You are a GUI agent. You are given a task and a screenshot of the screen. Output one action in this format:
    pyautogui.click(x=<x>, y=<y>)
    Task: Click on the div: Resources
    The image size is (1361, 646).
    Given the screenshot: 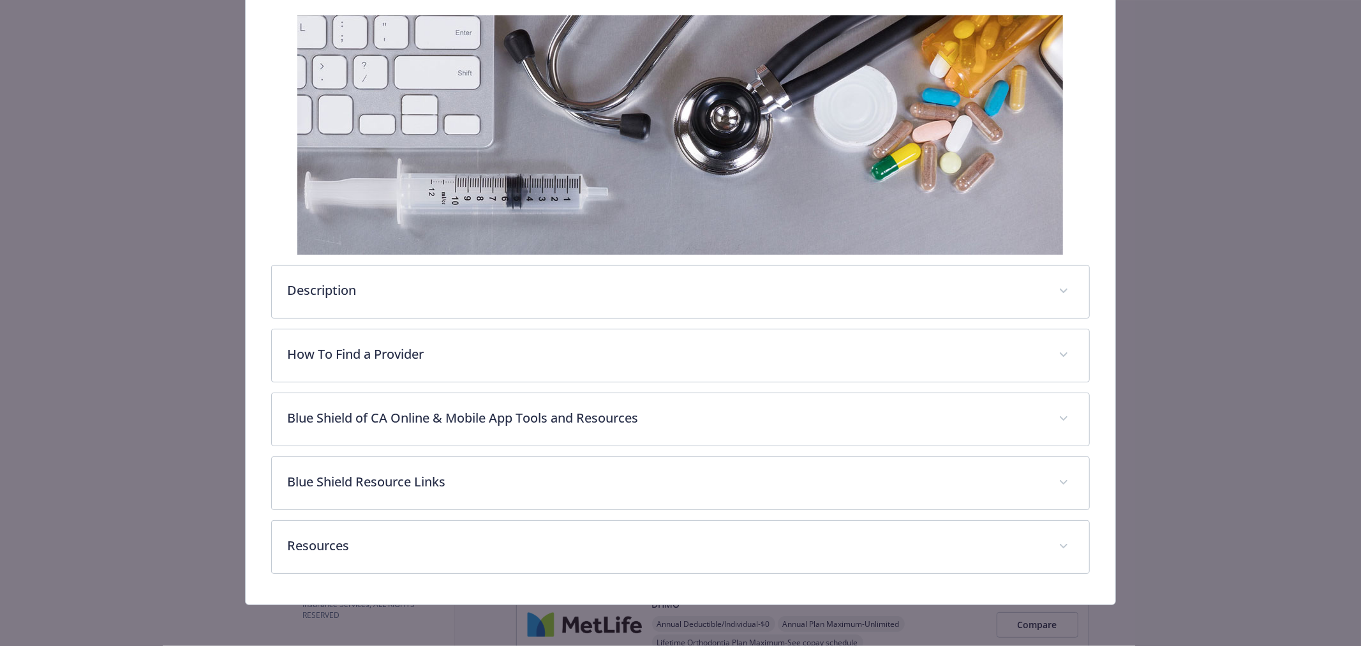 What is the action you would take?
    pyautogui.click(x=680, y=547)
    